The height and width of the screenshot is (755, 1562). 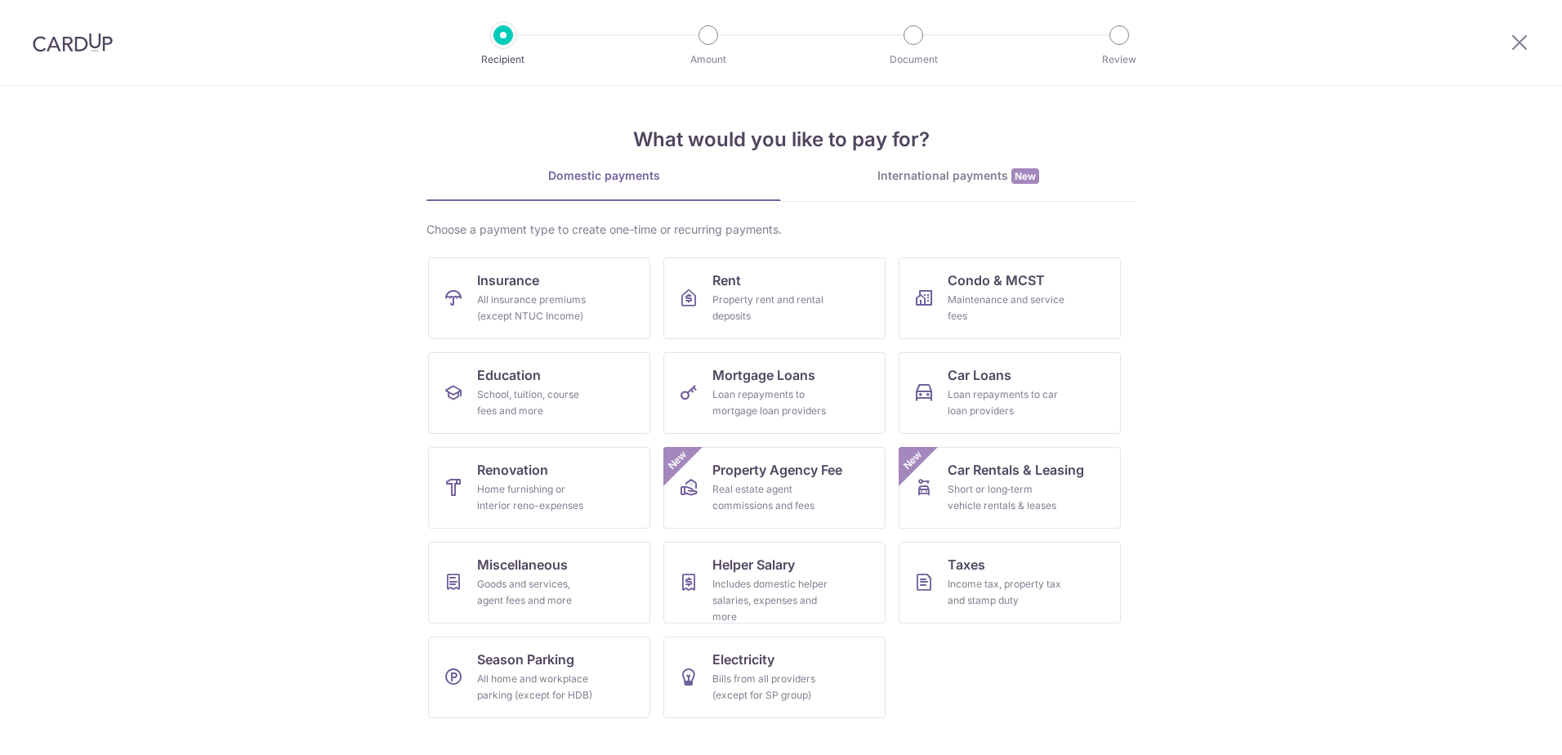 What do you see at coordinates (1010, 488) in the screenshot?
I see `a: Car Rentals & LeasingShort or long‑term vehicle rentals & leasesNew` at bounding box center [1010, 488].